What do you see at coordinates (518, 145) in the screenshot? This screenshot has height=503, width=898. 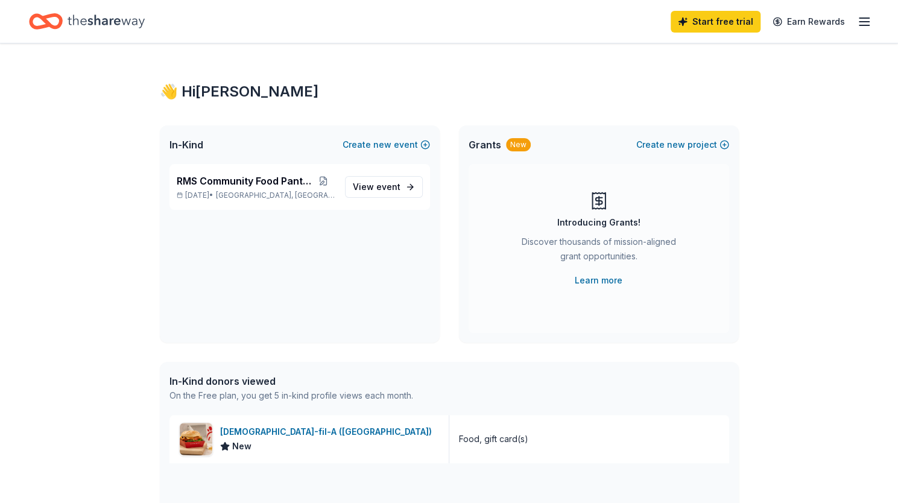 I see `div: New` at bounding box center [518, 145].